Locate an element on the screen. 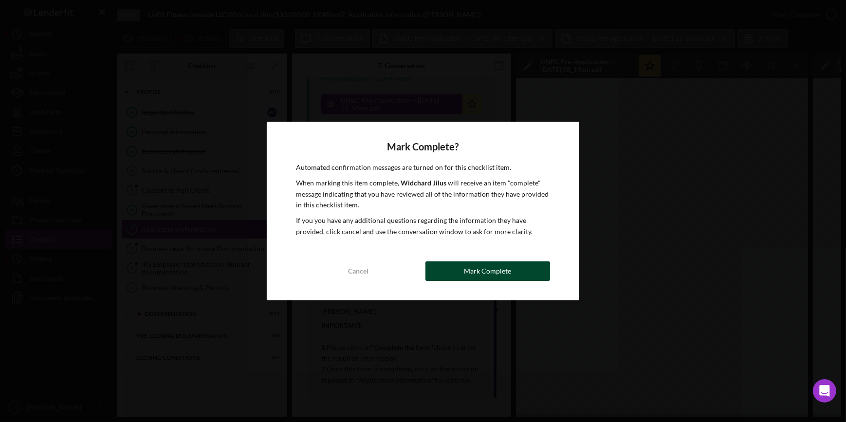  div: Open Intercom Messenger is located at coordinates (825, 391).